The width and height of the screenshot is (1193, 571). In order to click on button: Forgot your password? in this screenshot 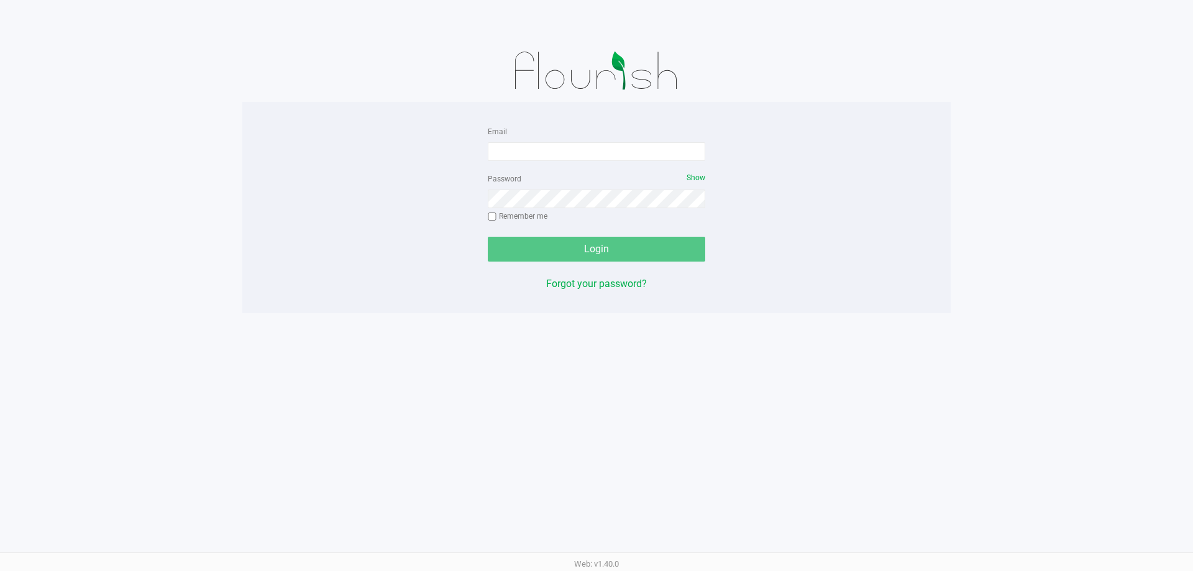, I will do `click(596, 284)`.